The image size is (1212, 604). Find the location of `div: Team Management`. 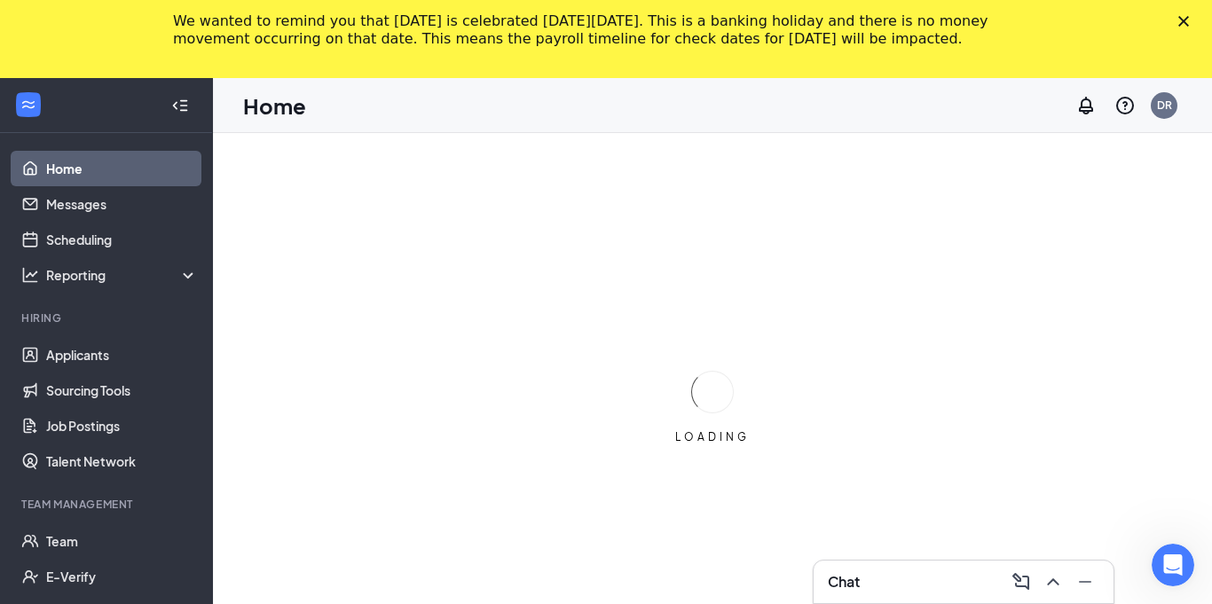

div: Team Management is located at coordinates (107, 504).